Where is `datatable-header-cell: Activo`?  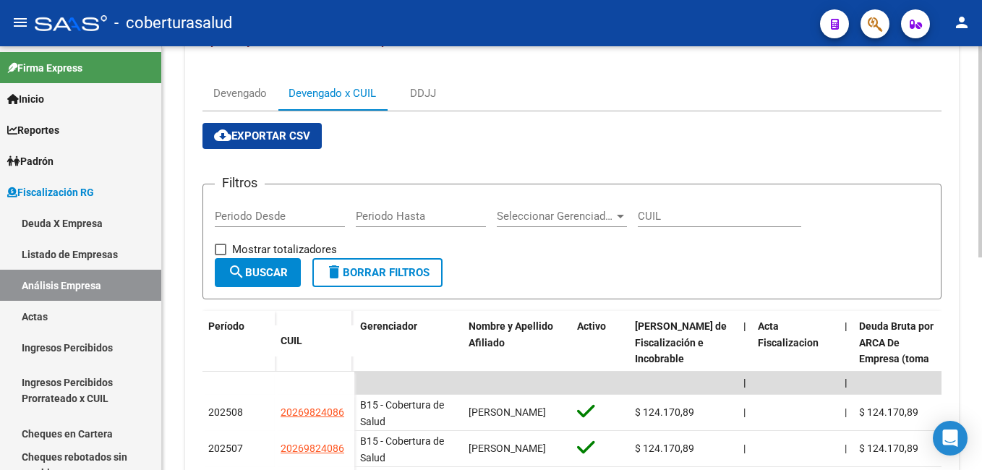 datatable-header-cell: Activo is located at coordinates (600, 359).